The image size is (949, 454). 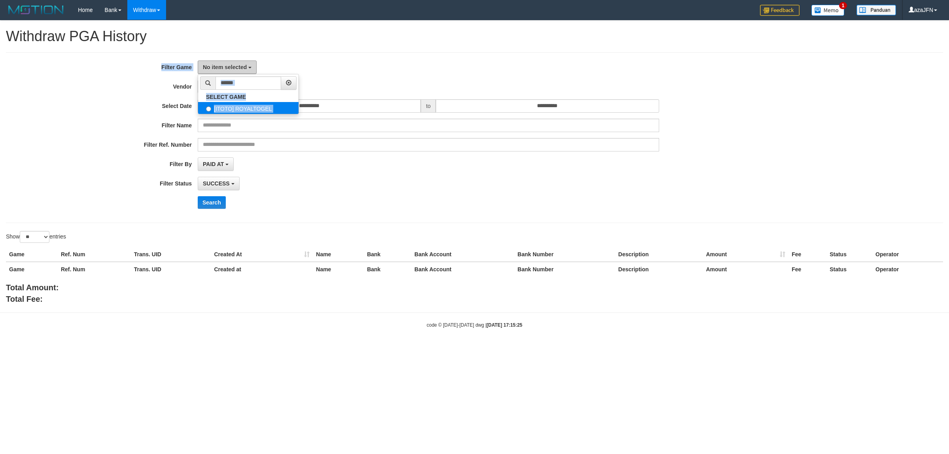 What do you see at coordinates (227, 67) in the screenshot?
I see `button: No item selected` at bounding box center [227, 67].